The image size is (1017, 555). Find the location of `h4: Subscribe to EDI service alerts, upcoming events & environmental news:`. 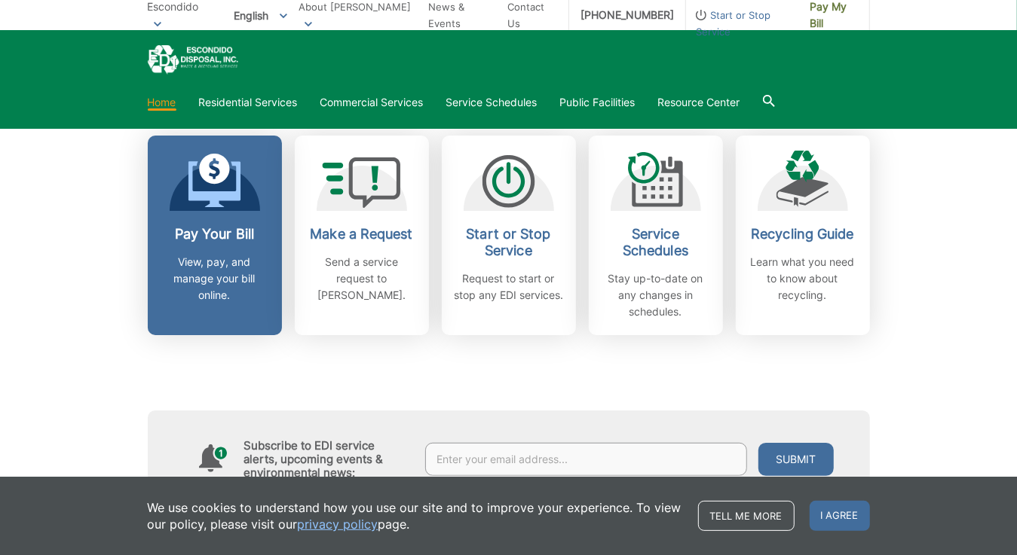

h4: Subscribe to EDI service alerts, upcoming events & environmental news: is located at coordinates (327, 460).